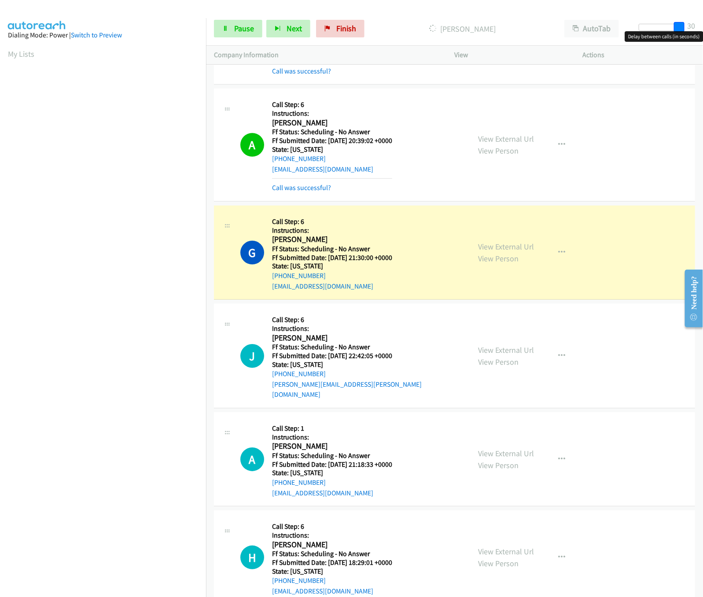 This screenshot has height=597, width=703. I want to click on a: My Lists, so click(21, 54).